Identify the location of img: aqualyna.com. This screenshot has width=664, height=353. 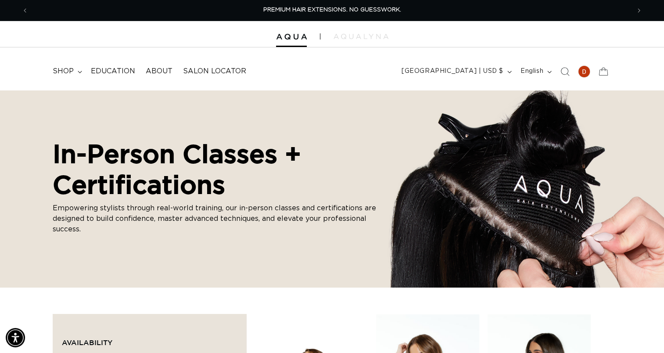
(361, 36).